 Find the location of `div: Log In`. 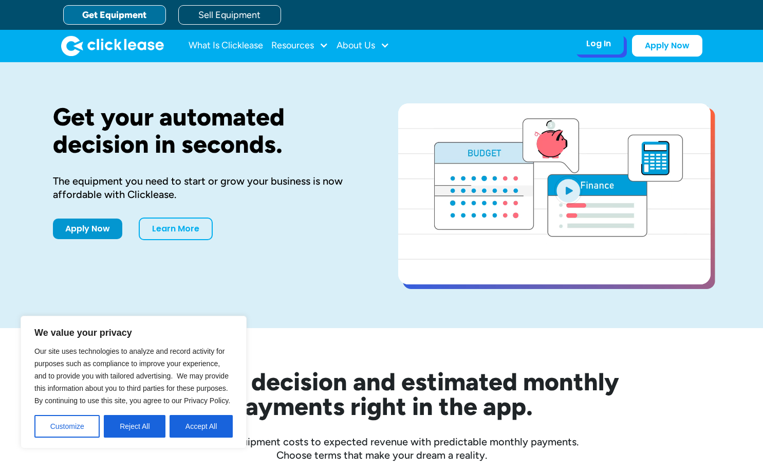

div: Log In is located at coordinates (599, 44).